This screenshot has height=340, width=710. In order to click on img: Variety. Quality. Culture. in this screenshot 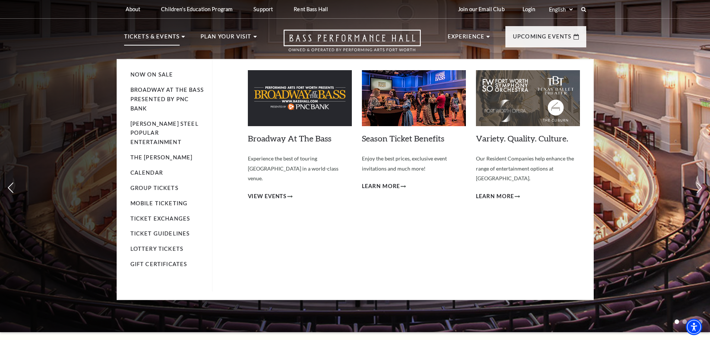, I will do `click(528, 98)`.